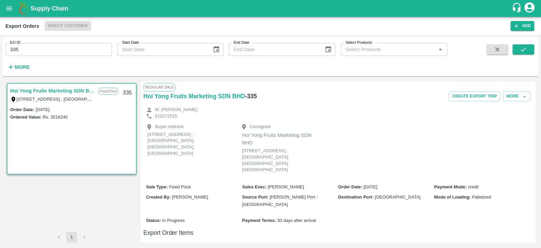 This screenshot has width=541, height=248. I want to click on b: Destination Port :, so click(356, 197).